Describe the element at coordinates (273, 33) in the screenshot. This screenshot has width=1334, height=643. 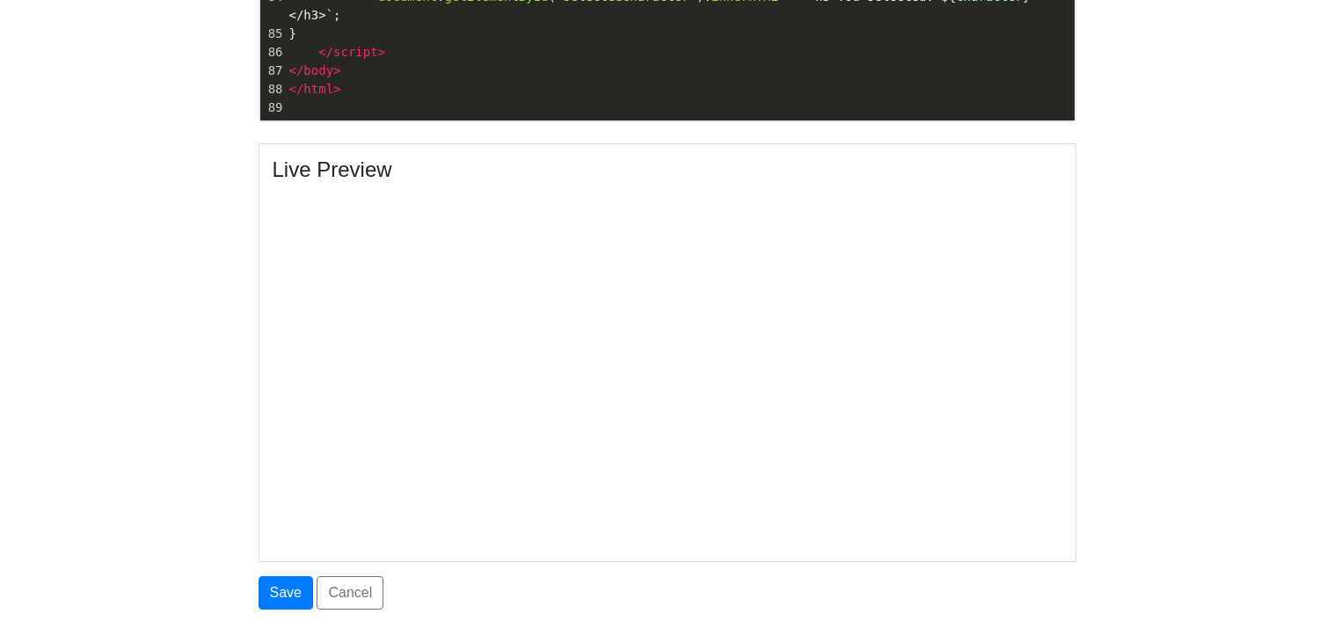
I see `div: 85` at that location.